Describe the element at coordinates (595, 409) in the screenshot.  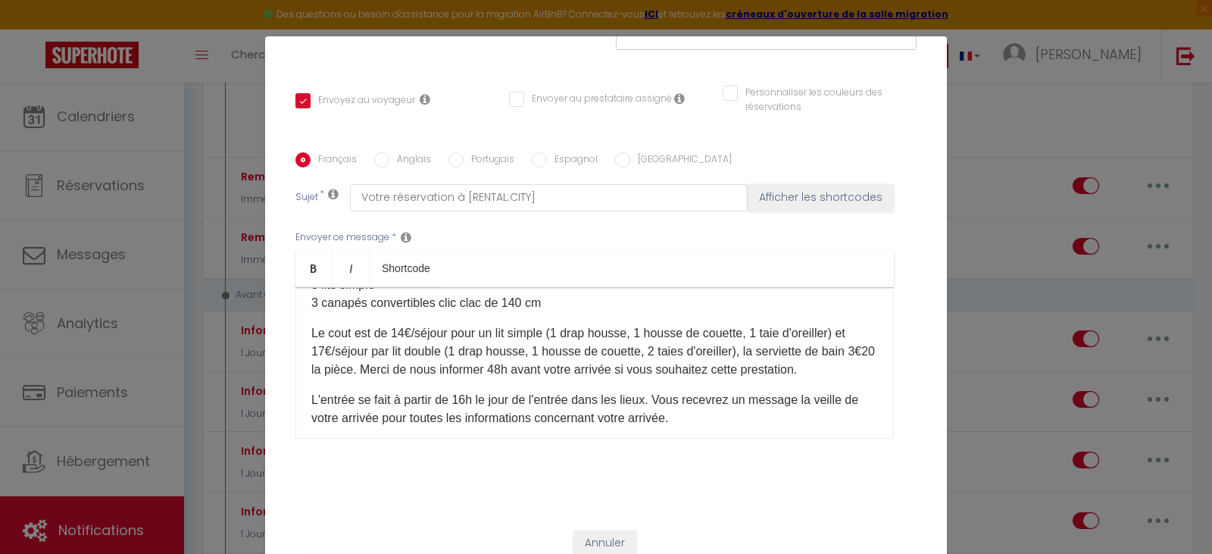
I see `p: L'entrée se fait à partir de 16h le jour de l'entrée dans les lieux. Vous recevrez un message la ...` at that location.